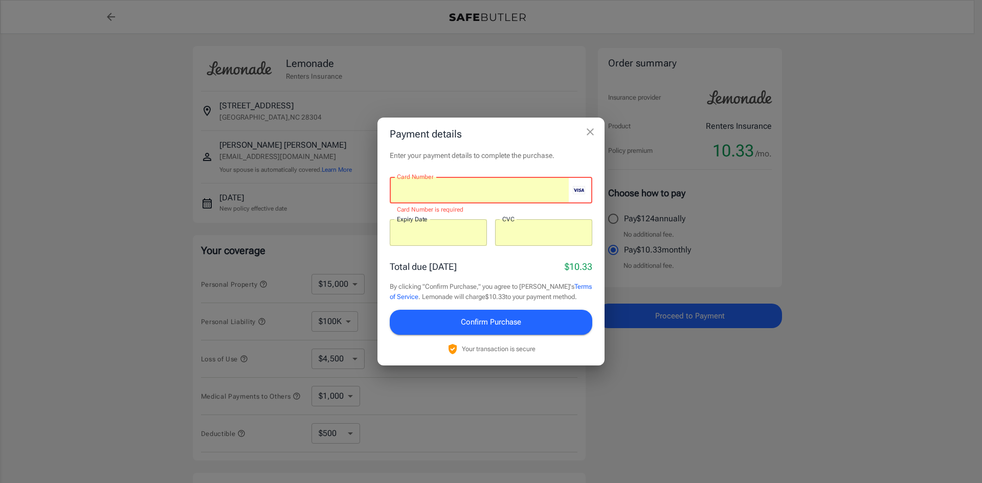  I want to click on label: Card Number, so click(415, 176).